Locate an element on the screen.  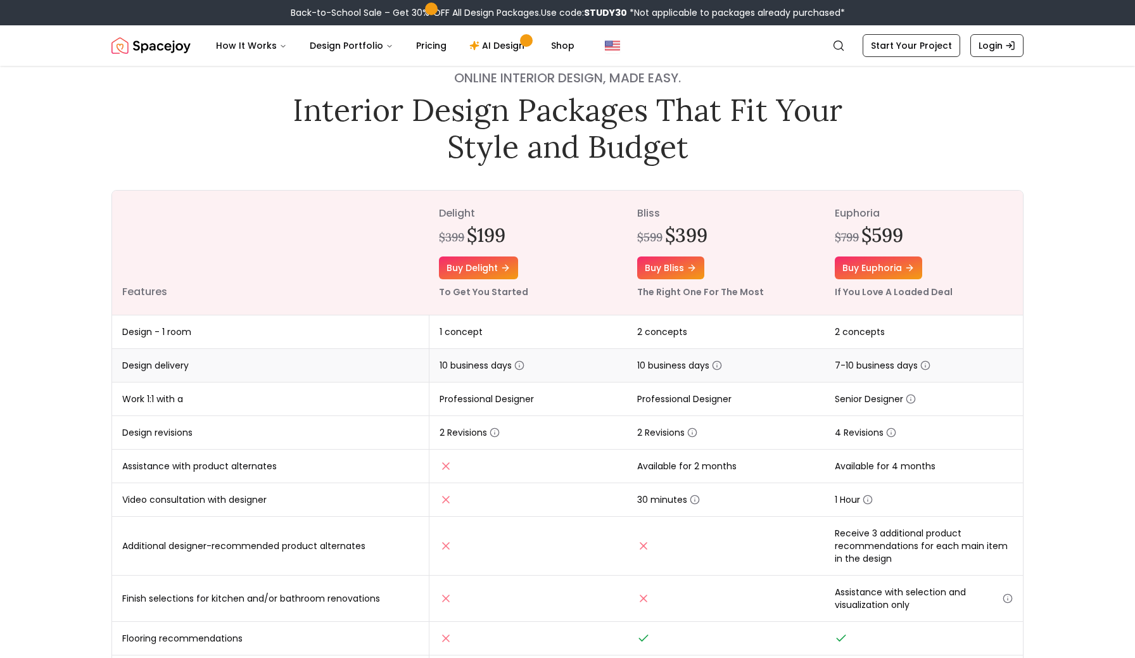
h1: Interior Design Packages That Fit Your Style and Budget is located at coordinates (567, 128).